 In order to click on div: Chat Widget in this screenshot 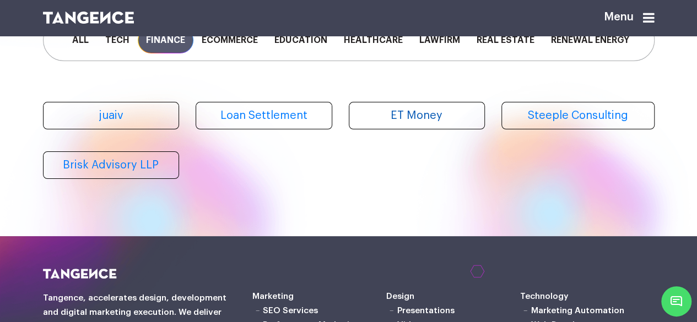, I will do `click(676, 302)`.